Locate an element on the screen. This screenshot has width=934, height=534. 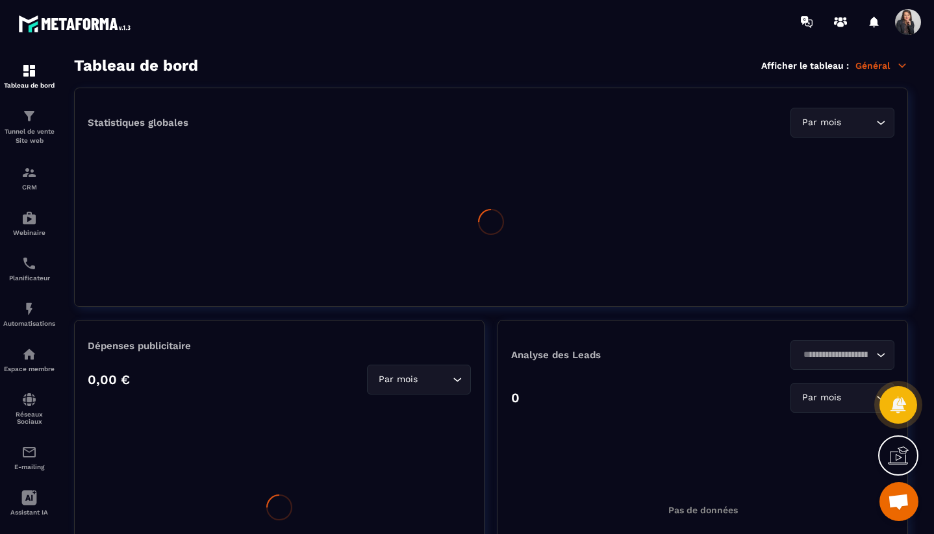
a: automationsautomationsEspace membre is located at coordinates (29, 360).